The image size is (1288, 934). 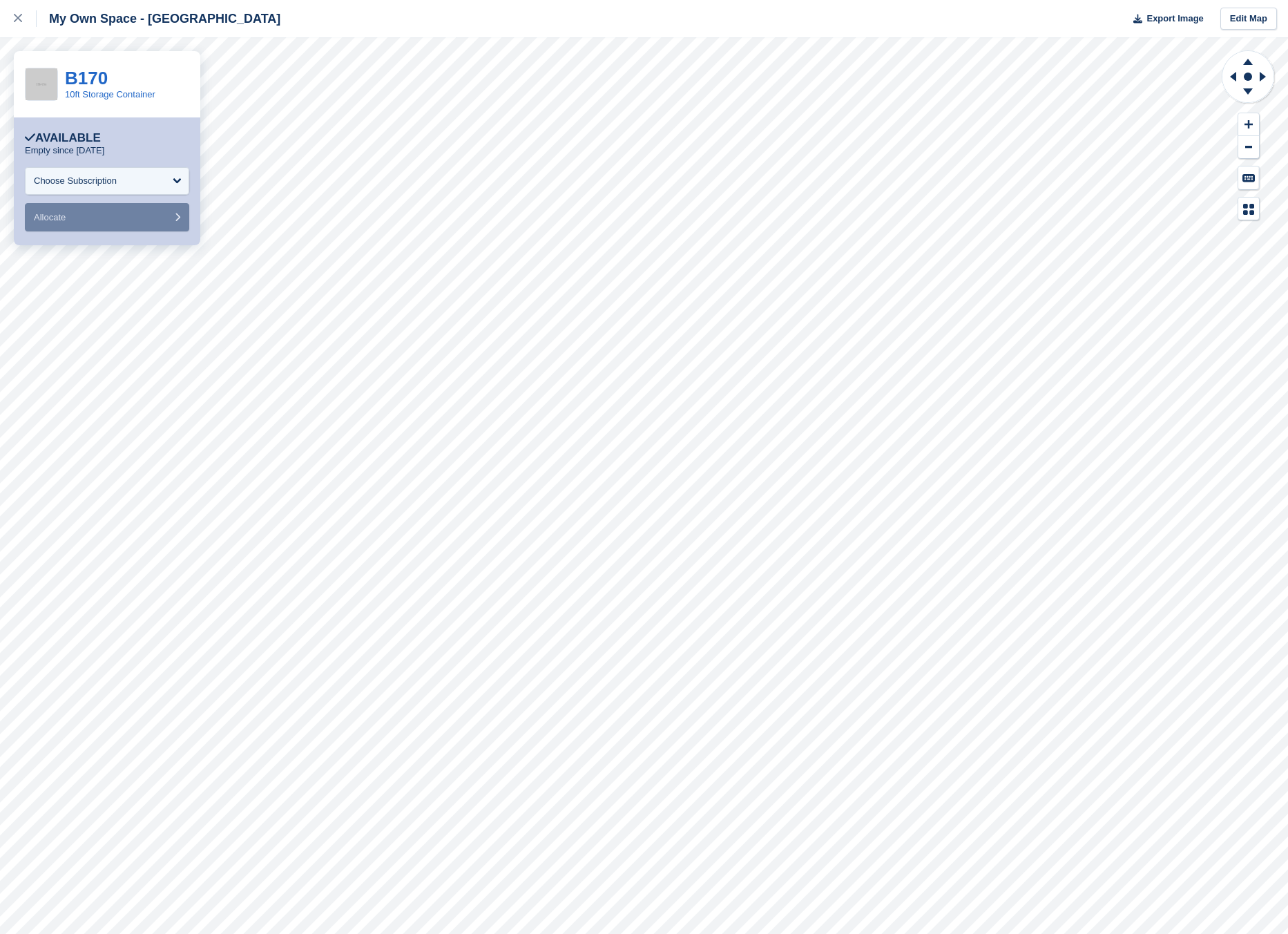 I want to click on a: 10ft Storage Container, so click(x=110, y=93).